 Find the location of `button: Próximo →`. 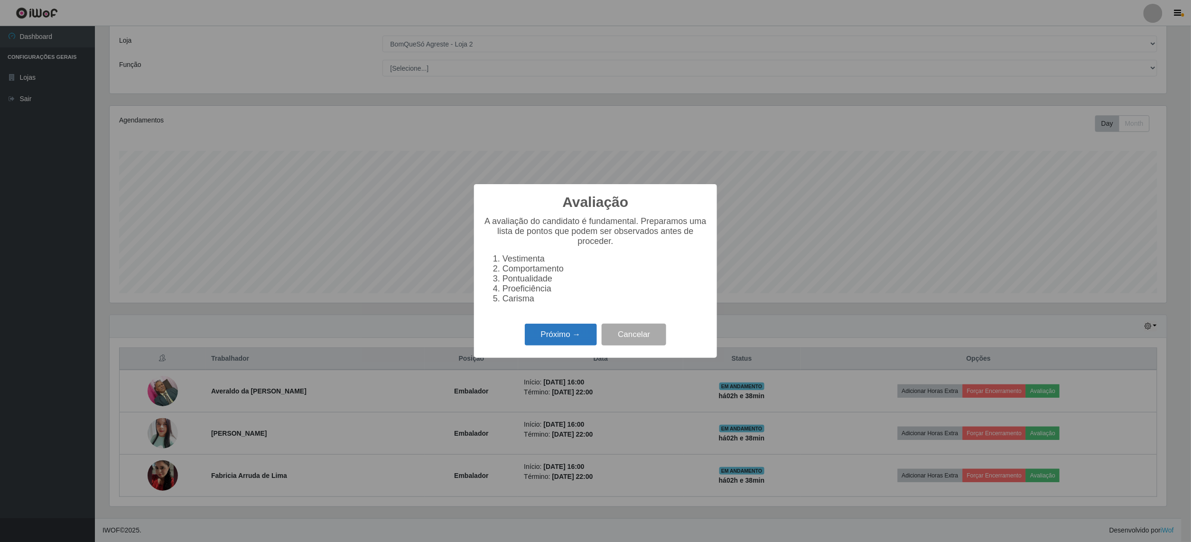

button: Próximo → is located at coordinates (561, 334).